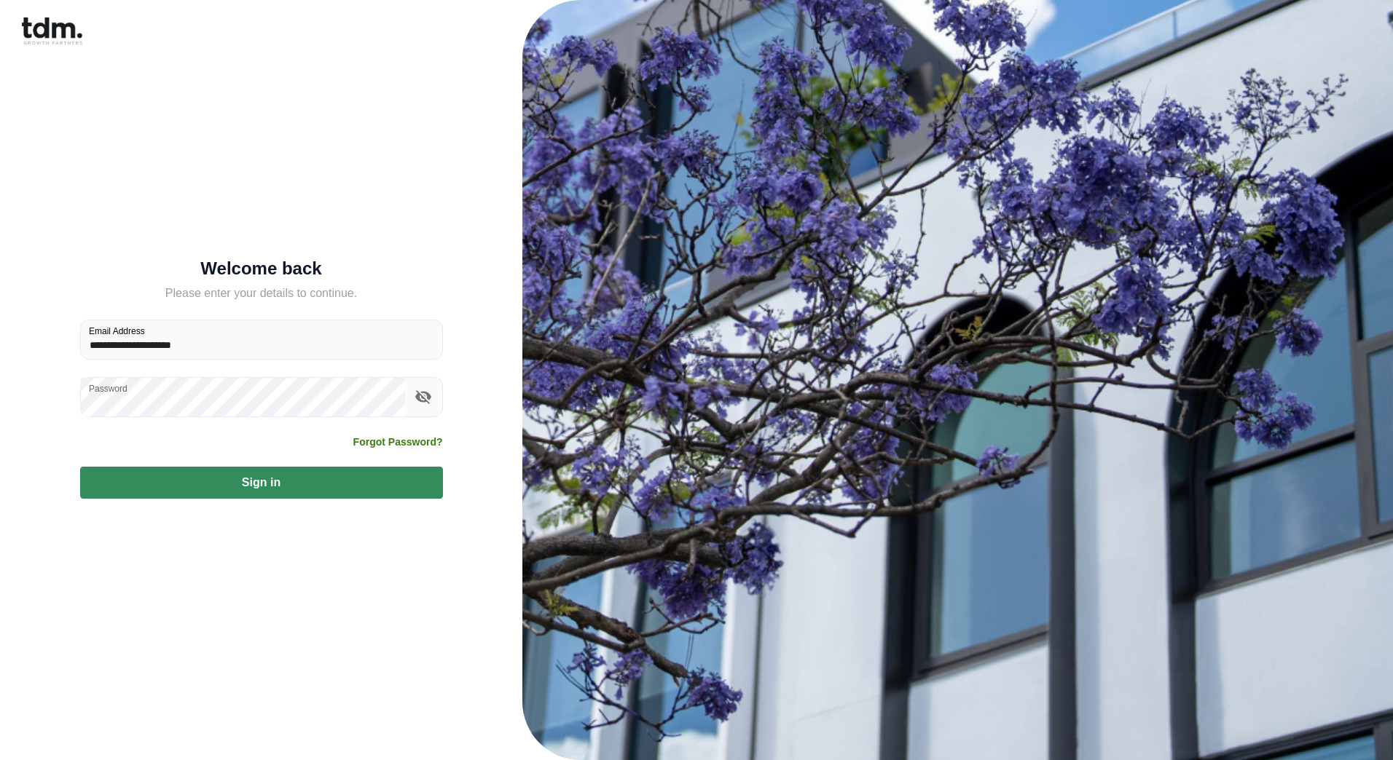 Image resolution: width=1393 pixels, height=760 pixels. Describe the element at coordinates (398, 442) in the screenshot. I see `a: Forgot Password?` at that location.